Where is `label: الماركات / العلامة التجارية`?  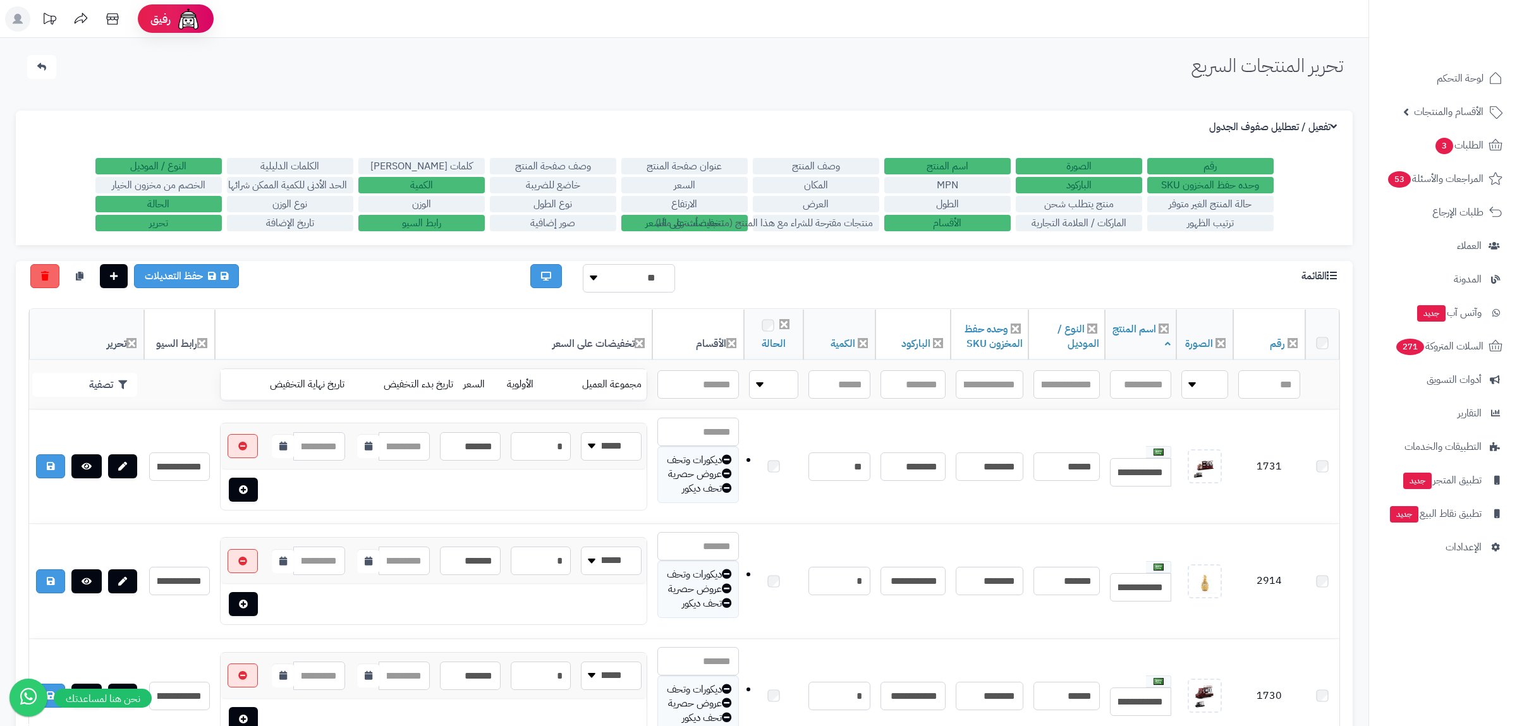 label: الماركات / العلامة التجارية is located at coordinates (1079, 223).